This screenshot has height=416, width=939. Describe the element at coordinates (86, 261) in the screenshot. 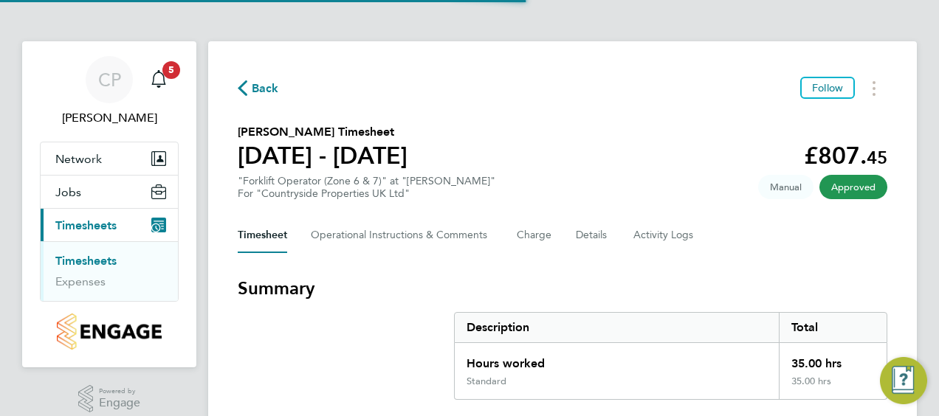

I see `a: Timesheets` at that location.